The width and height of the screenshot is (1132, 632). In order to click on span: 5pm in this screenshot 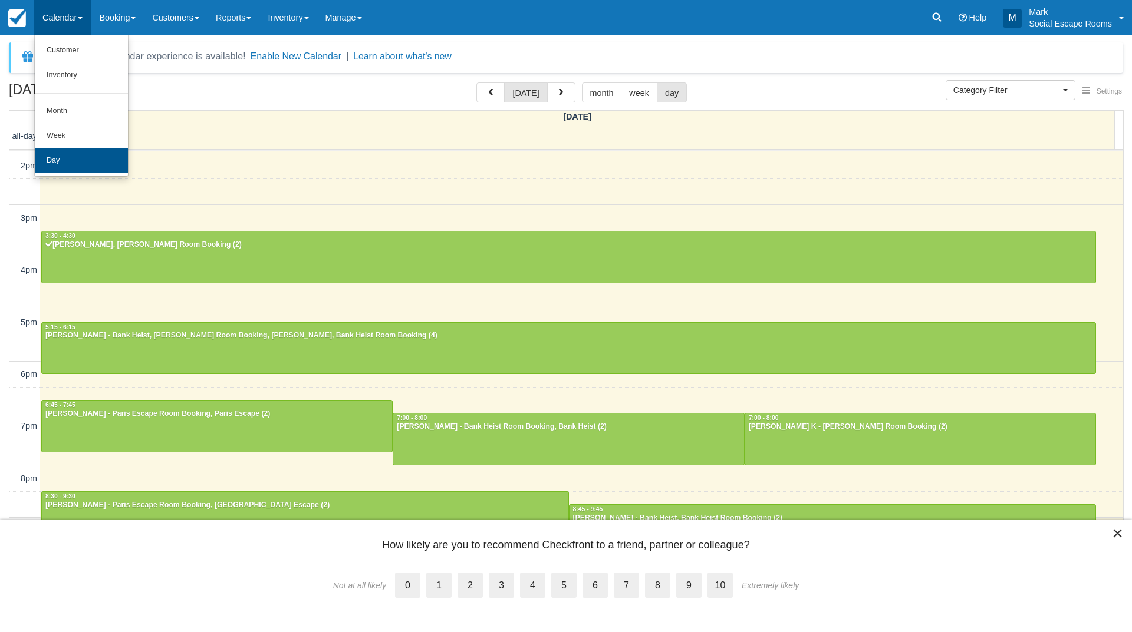, I will do `click(29, 322)`.